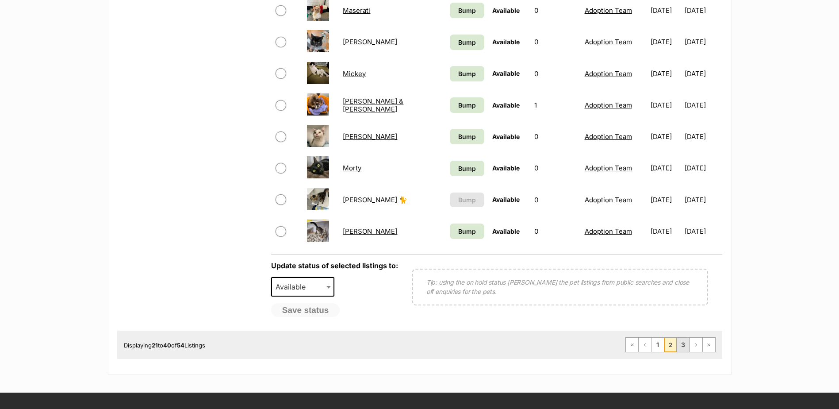 This screenshot has width=839, height=409. I want to click on span: Page 2, so click(670, 344).